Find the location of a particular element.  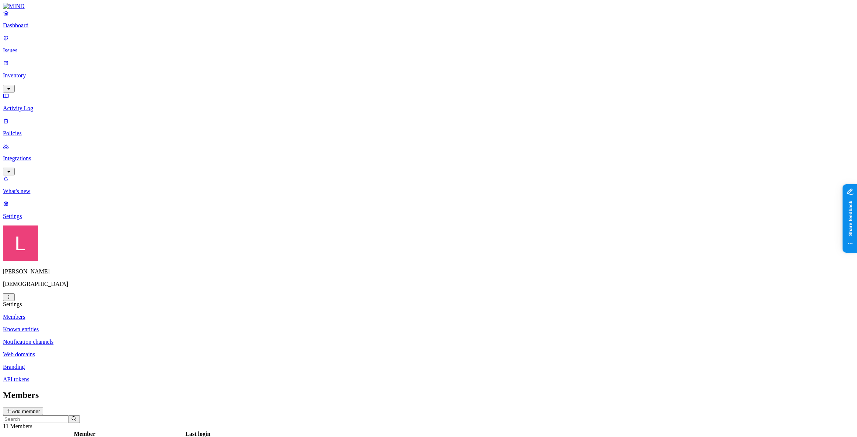

a: Branding is located at coordinates (428, 367).